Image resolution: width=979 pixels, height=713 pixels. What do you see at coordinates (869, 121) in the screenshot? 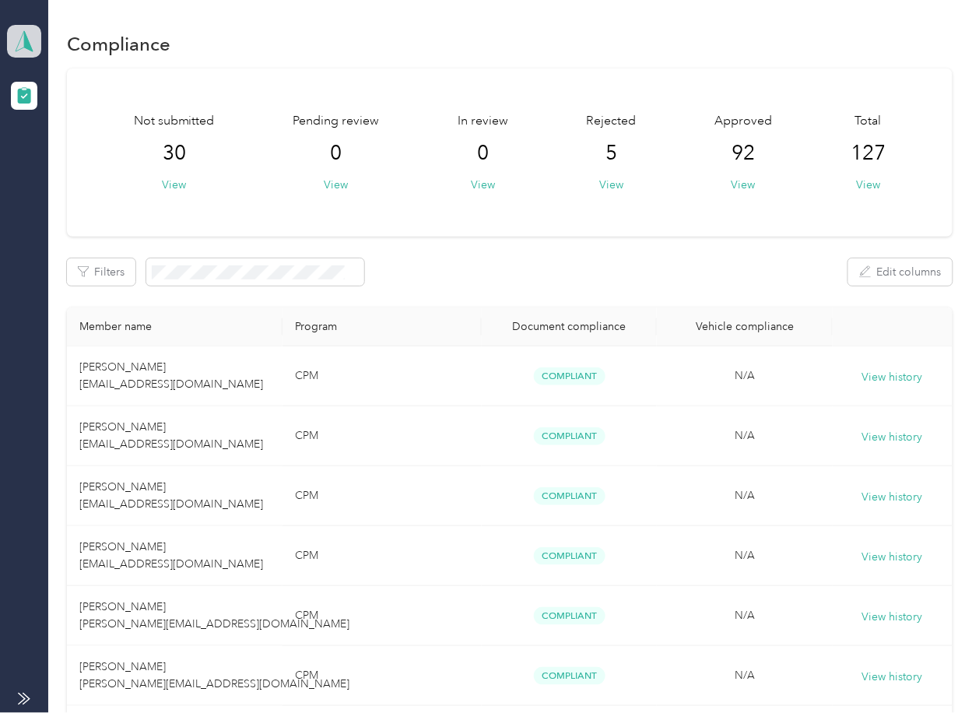
I see `span: Total` at bounding box center [869, 121].